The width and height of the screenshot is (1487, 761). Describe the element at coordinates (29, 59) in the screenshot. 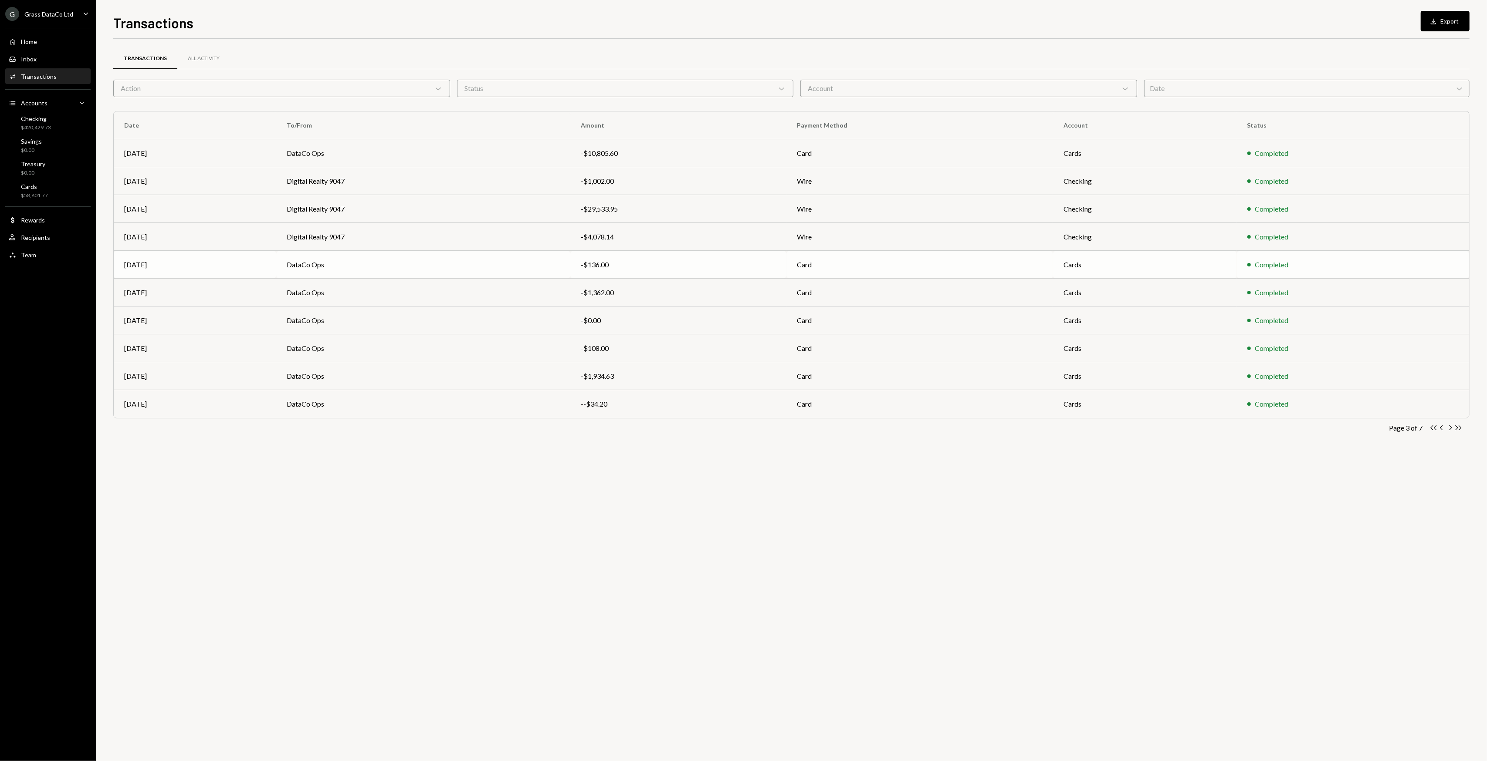

I see `div: Inbox` at that location.